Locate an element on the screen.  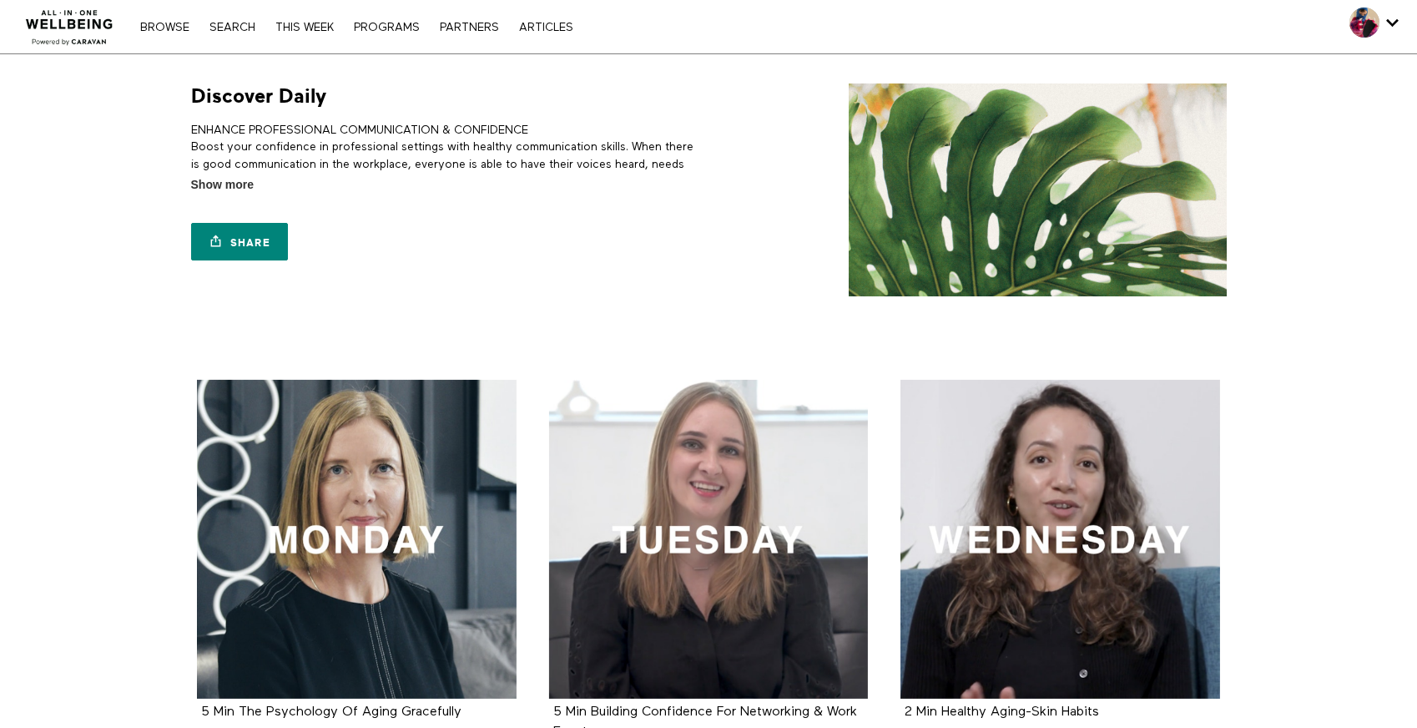
nav: Primary is located at coordinates (356, 27).